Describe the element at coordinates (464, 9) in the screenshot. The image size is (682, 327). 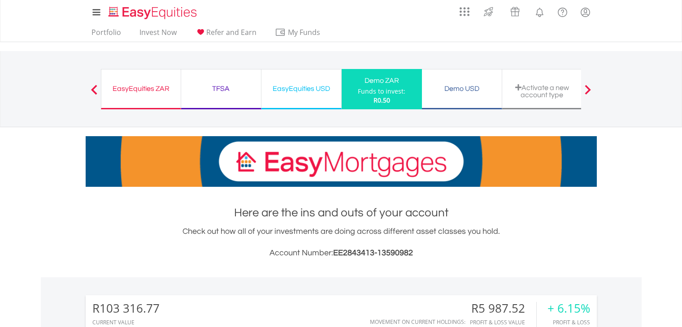
I see `a: AppsGrid` at that location.